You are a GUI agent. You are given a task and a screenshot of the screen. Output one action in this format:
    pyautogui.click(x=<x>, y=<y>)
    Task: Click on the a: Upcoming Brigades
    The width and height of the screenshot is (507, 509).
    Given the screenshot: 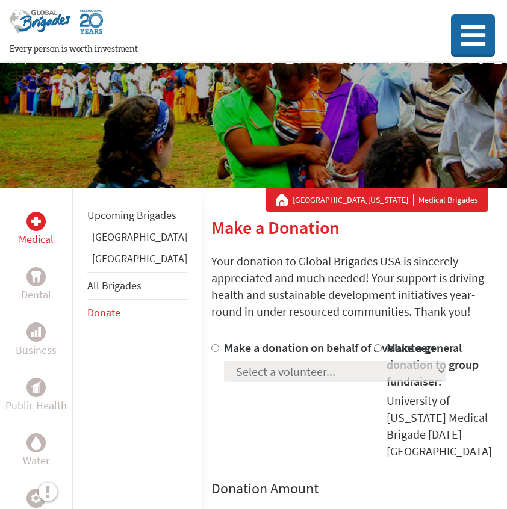 What is the action you would take?
    pyautogui.click(x=132, y=215)
    